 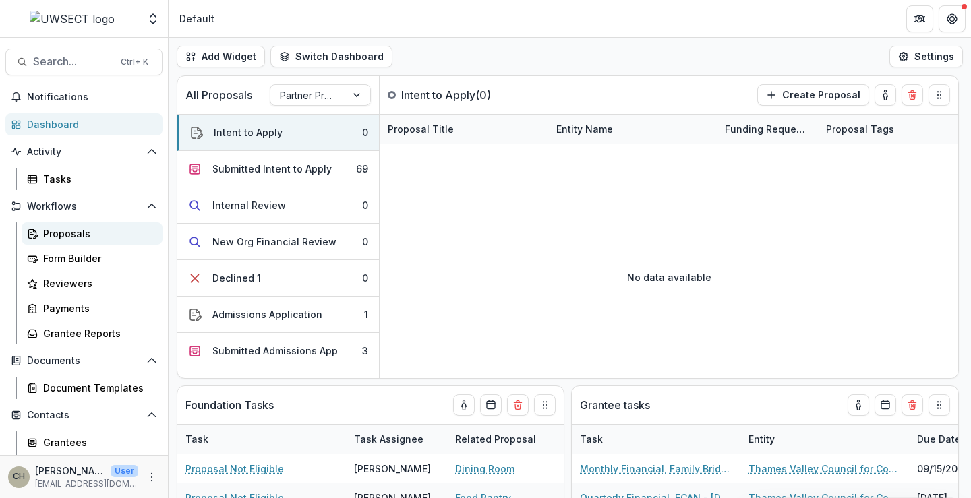 What do you see at coordinates (92, 97) in the screenshot?
I see `span: Notifications` at bounding box center [92, 97].